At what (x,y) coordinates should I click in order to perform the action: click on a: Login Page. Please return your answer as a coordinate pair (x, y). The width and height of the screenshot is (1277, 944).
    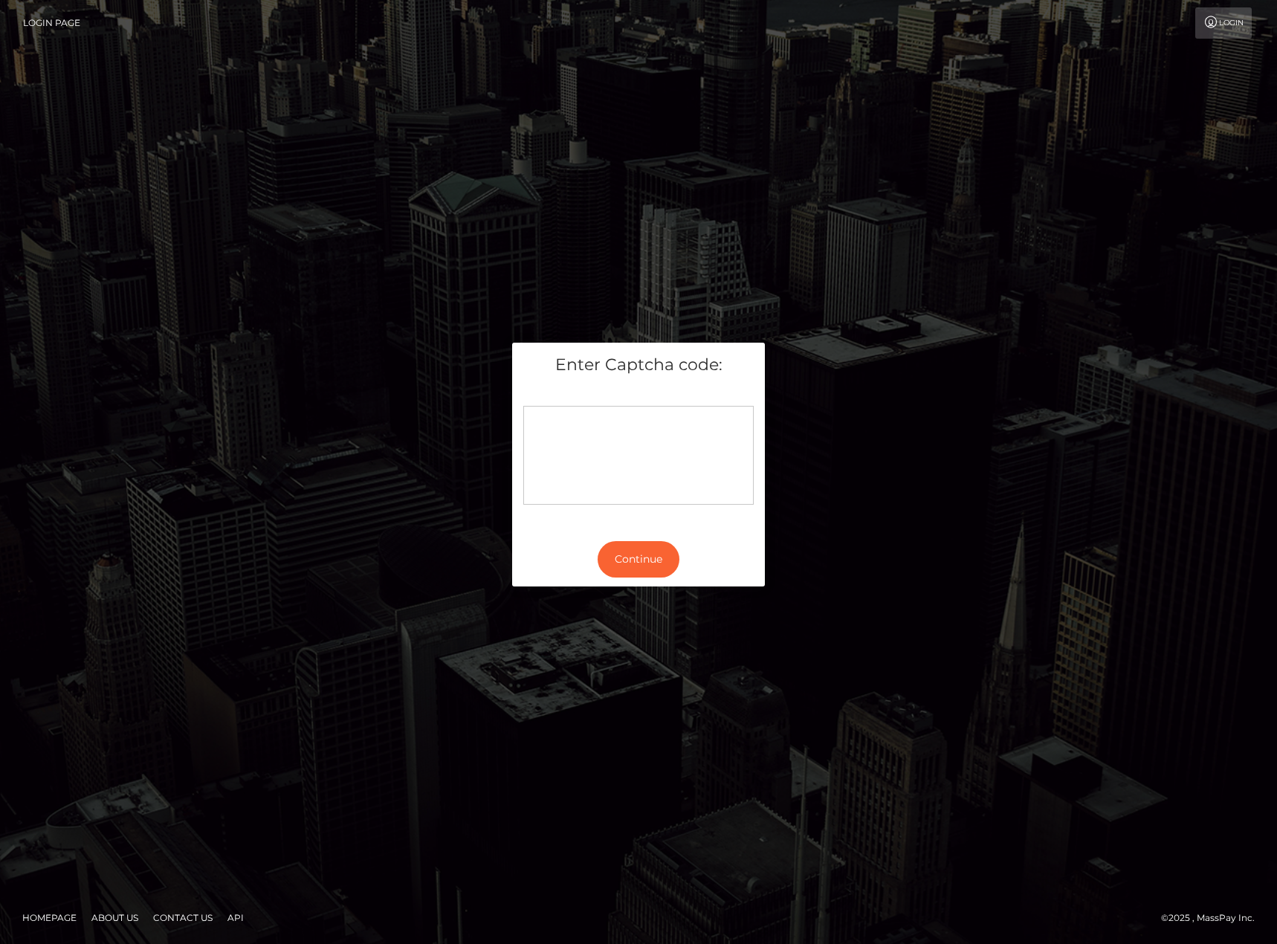
    Looking at the image, I should click on (51, 23).